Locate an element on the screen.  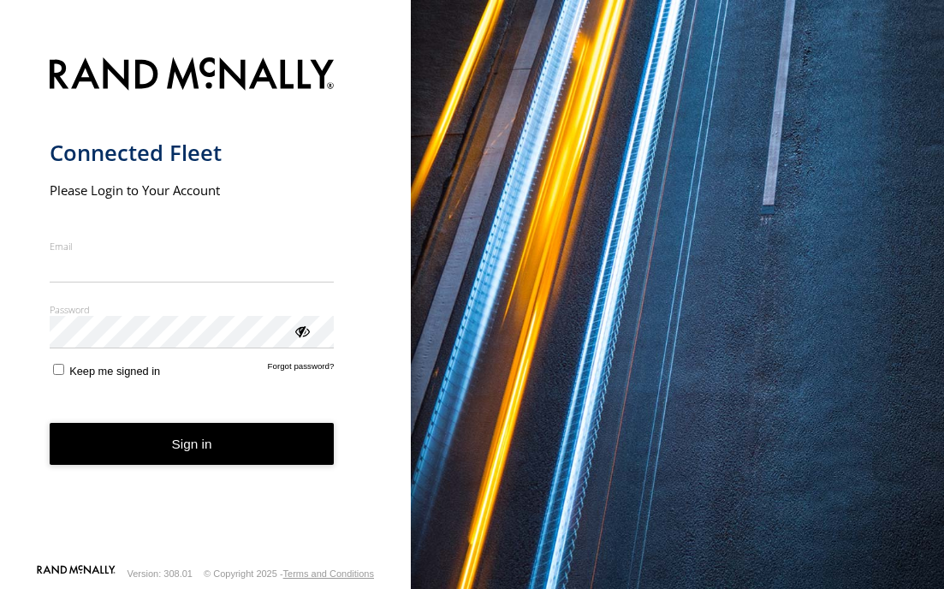
div: © Copyright 2025 - is located at coordinates (288, 573).